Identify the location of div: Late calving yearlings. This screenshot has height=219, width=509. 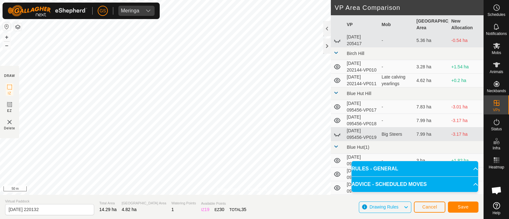
(396, 80).